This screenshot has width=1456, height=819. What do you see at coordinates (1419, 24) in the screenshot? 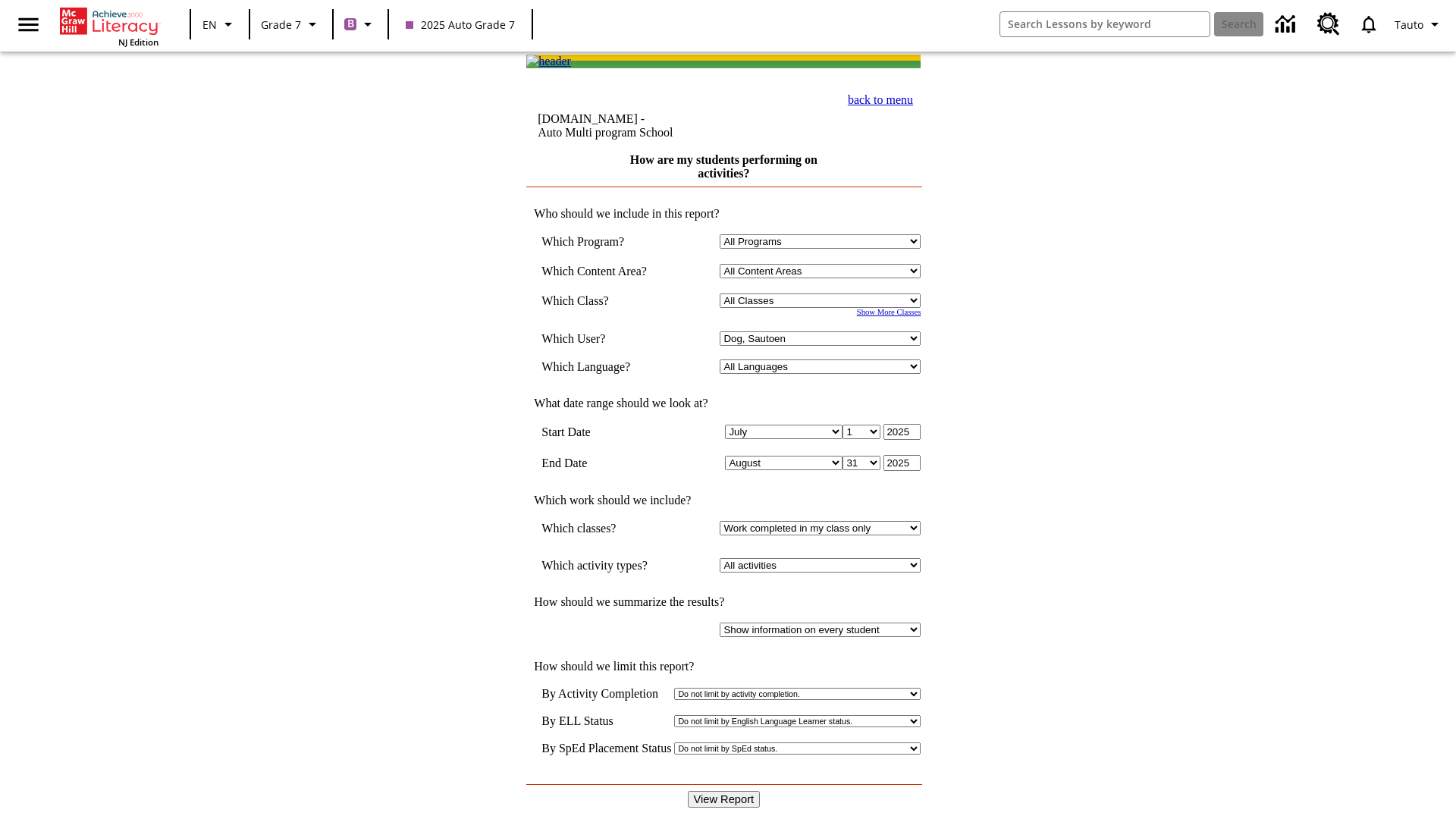
I see `button: Profile/Settings` at bounding box center [1419, 24].